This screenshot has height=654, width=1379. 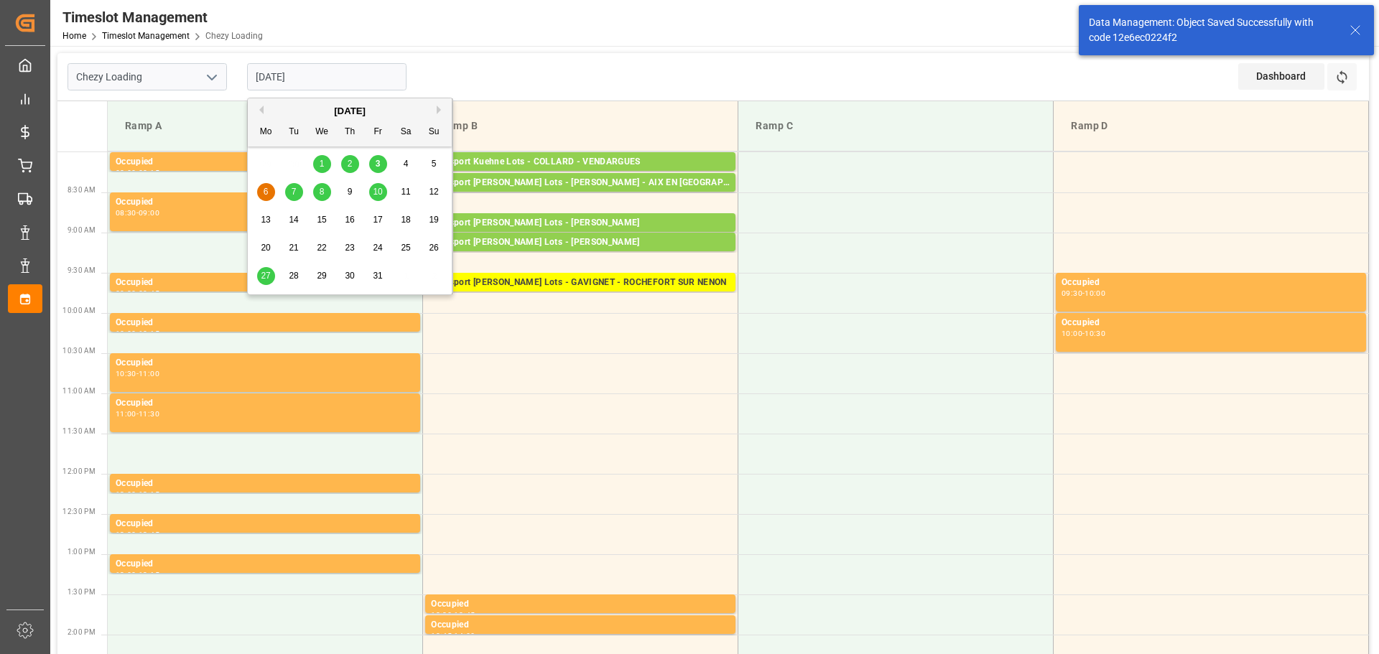 What do you see at coordinates (266, 248) in the screenshot?
I see `div: Choose Monday, October 20th, 2025` at bounding box center [266, 248].